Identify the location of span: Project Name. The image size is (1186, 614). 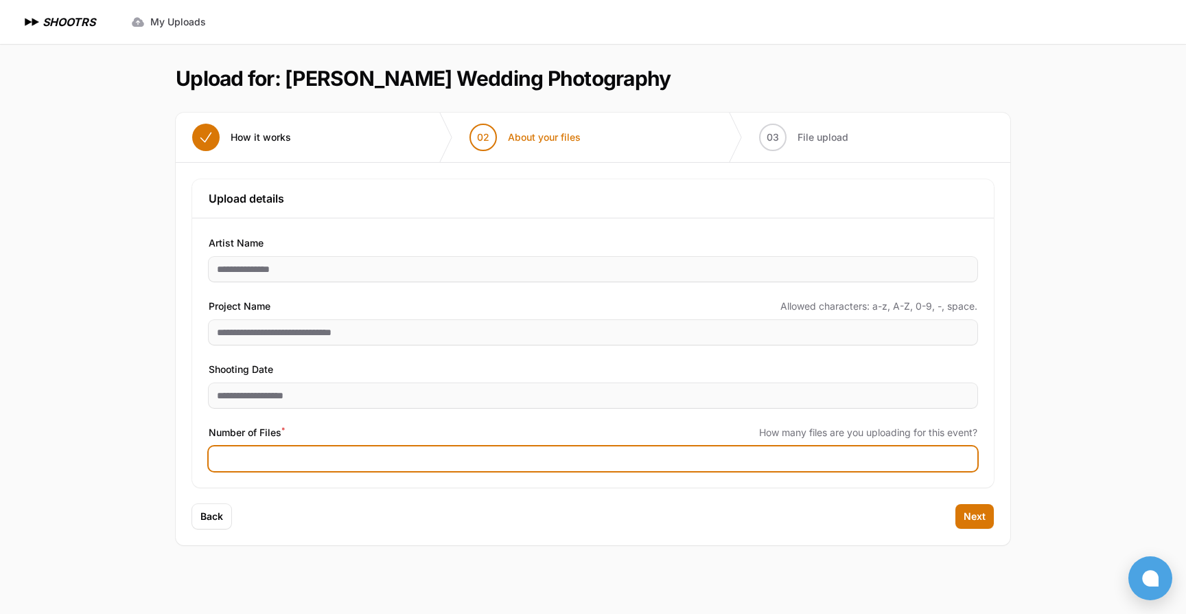
(240, 306).